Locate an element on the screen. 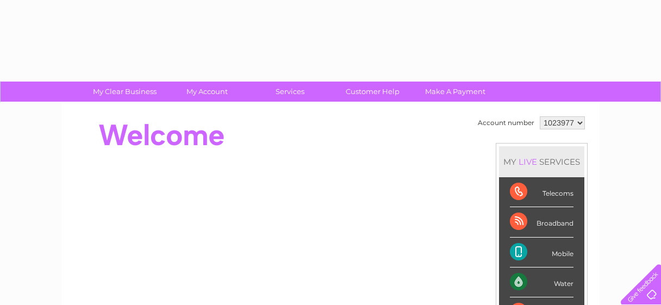 The width and height of the screenshot is (661, 305). a: My Account is located at coordinates (207, 91).